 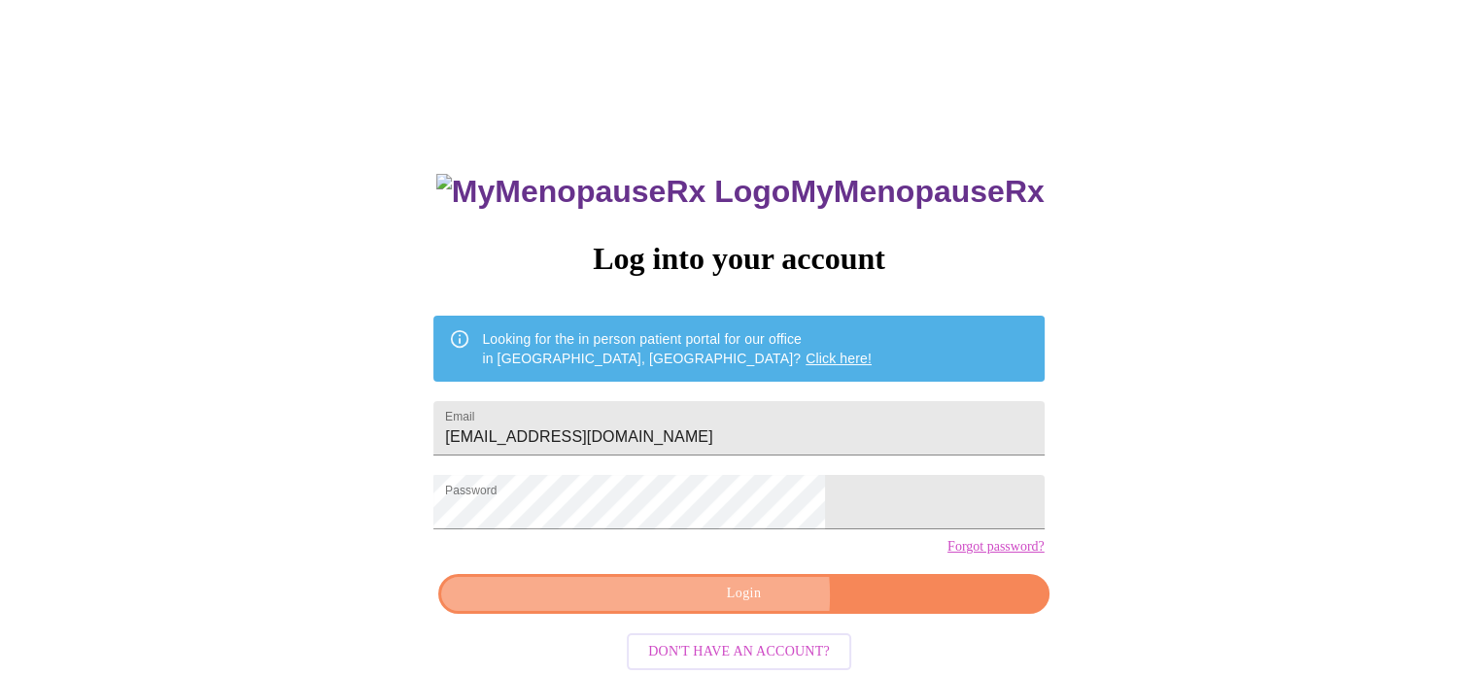 What do you see at coordinates (739, 652) in the screenshot?
I see `span: Don't have an account?` at bounding box center [739, 652].